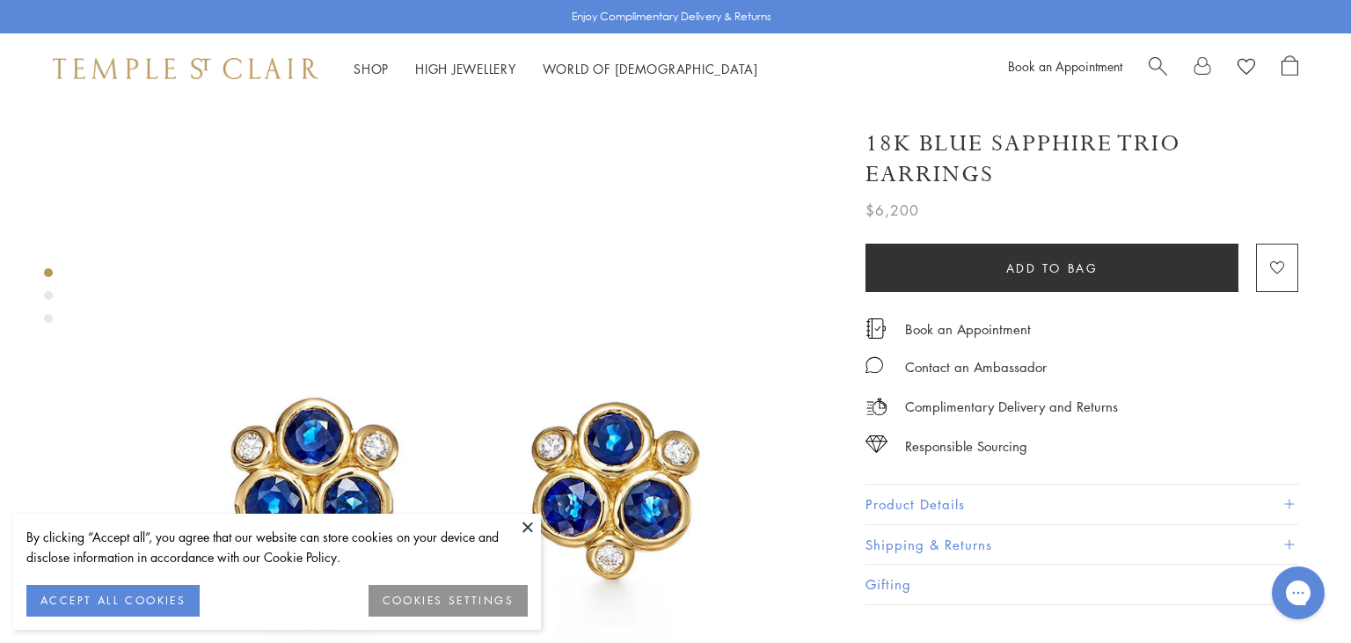 The width and height of the screenshot is (1351, 643). I want to click on img: MessageIcon-01_2.svg, so click(874, 365).